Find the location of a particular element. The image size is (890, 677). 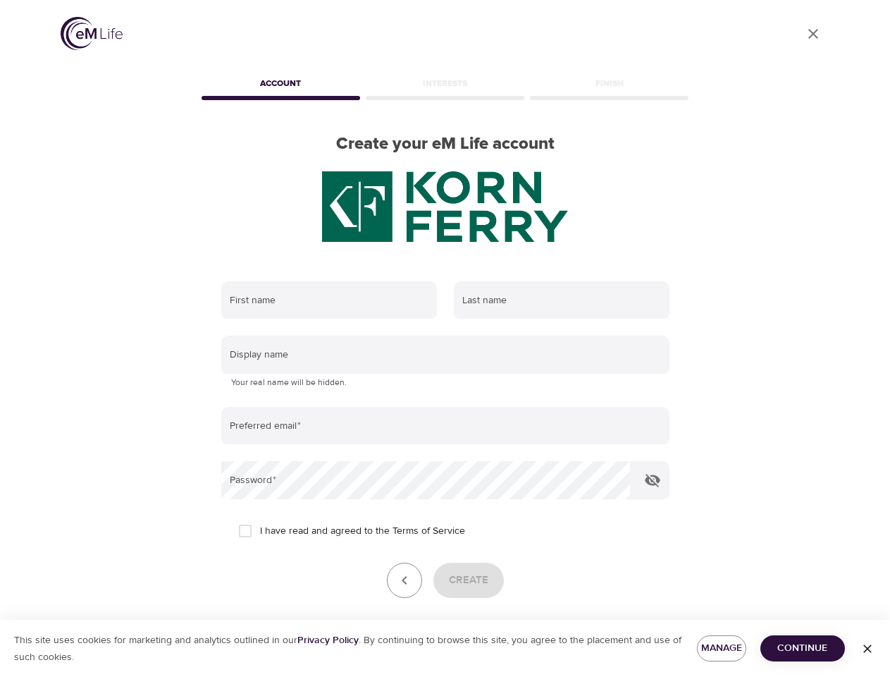

button: Continue is located at coordinates (803, 648).